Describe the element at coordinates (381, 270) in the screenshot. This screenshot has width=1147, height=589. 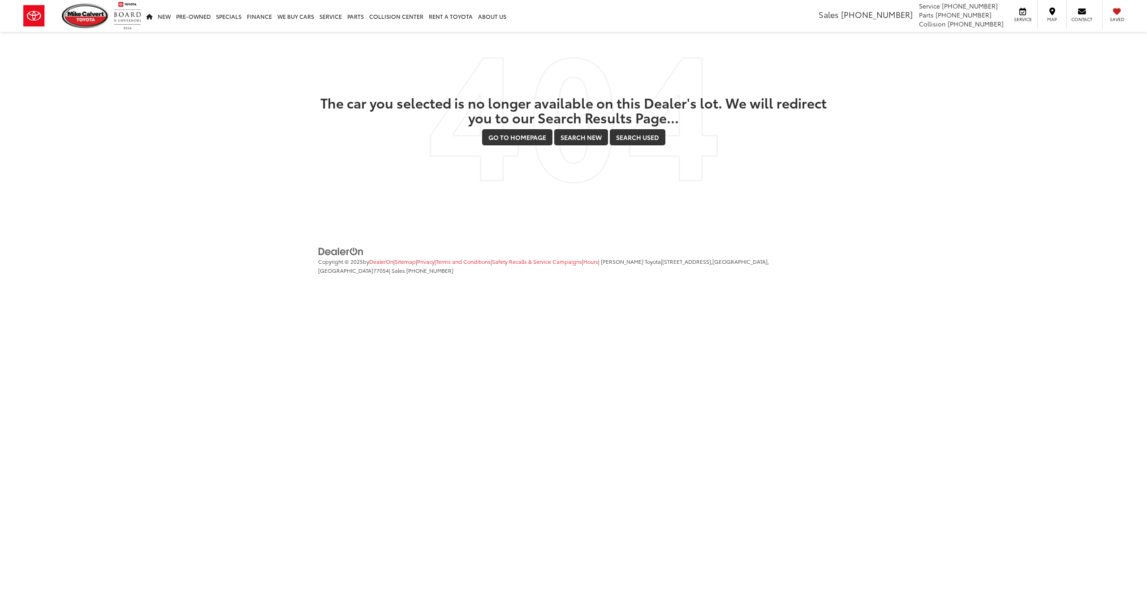
I see `span: 77054` at that location.